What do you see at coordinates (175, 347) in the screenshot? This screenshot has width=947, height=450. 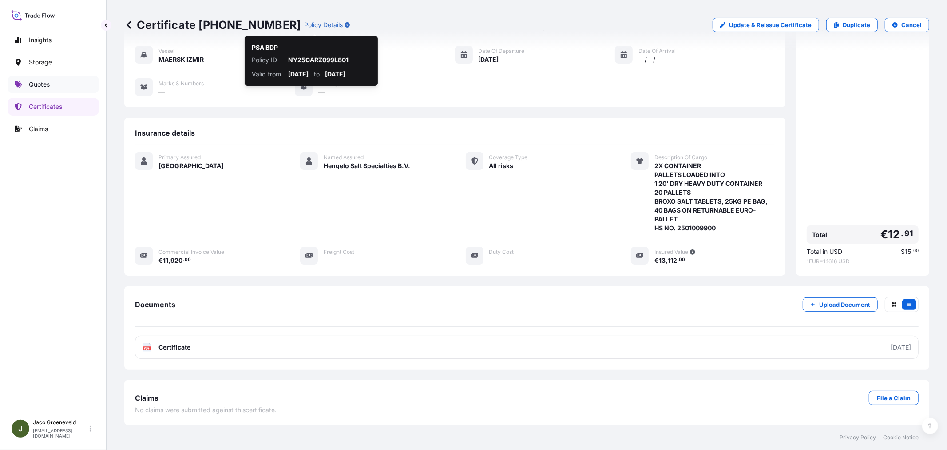 I see `span: Certificate` at bounding box center [175, 347].